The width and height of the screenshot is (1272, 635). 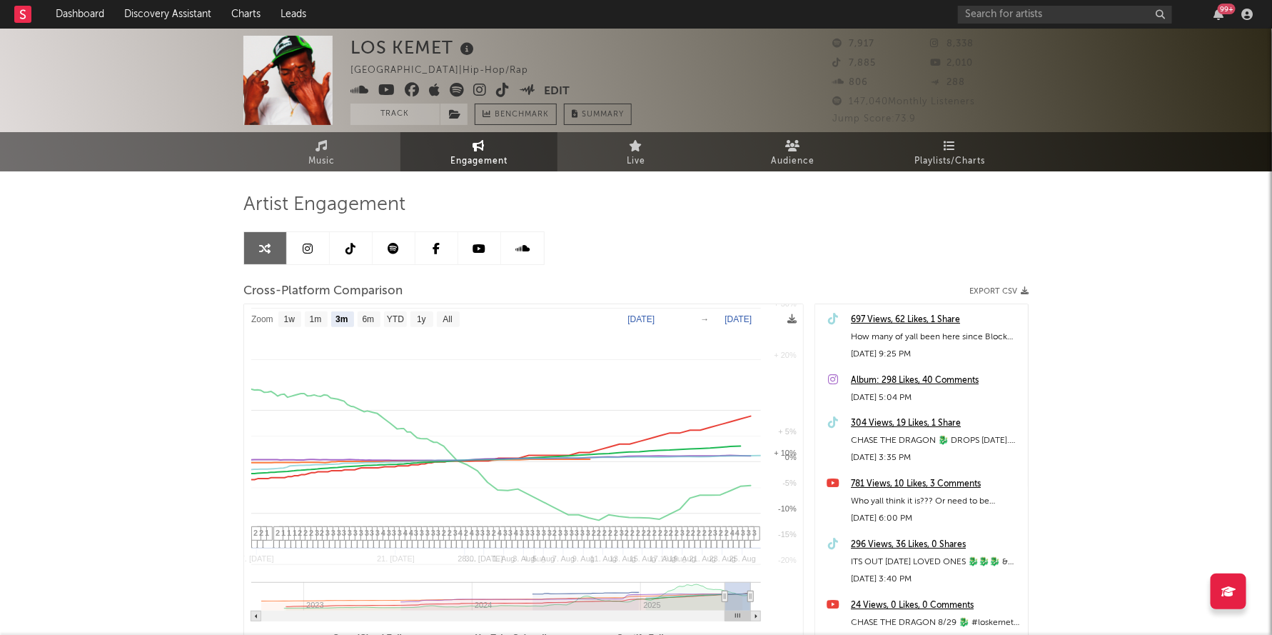 What do you see at coordinates (853, 44) in the screenshot?
I see `span: 7,917` at bounding box center [853, 44].